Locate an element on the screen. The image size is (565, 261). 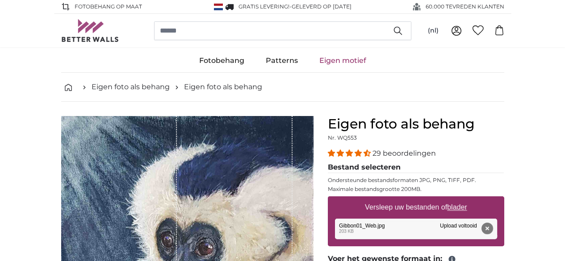
img: Betterwalls is located at coordinates (90, 30).